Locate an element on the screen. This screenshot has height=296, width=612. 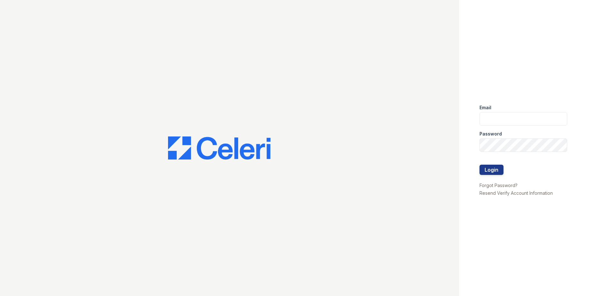
img: CE_Logo_Blue-a8612792a0a2168367f1c8372b55b34899dd931a85d93a1a3d3e32e68fde9ad4.png is located at coordinates (219, 148).